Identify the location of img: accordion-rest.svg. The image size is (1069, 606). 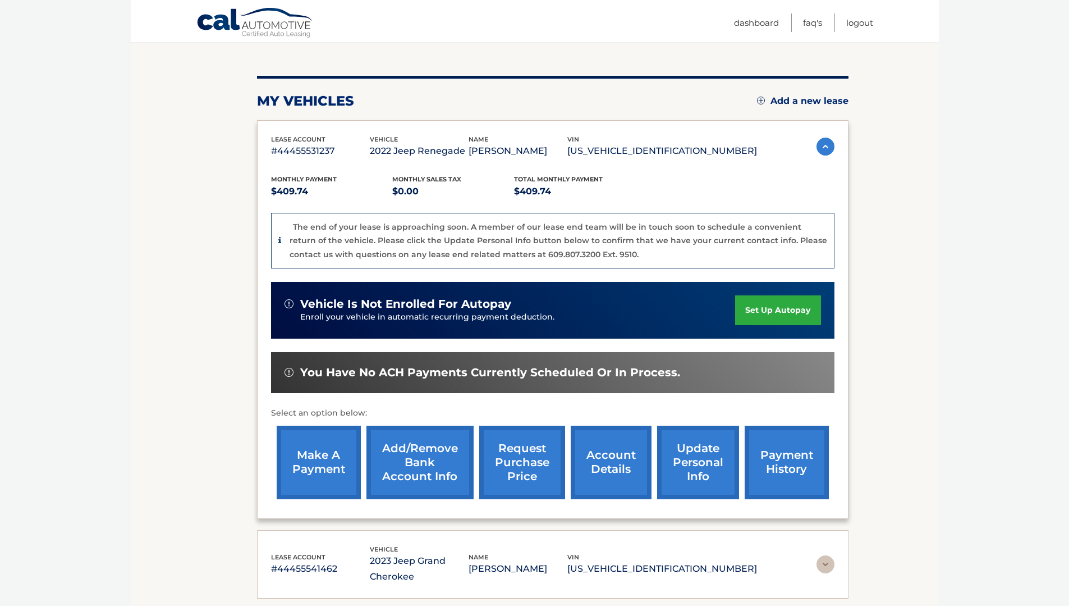
(826, 564).